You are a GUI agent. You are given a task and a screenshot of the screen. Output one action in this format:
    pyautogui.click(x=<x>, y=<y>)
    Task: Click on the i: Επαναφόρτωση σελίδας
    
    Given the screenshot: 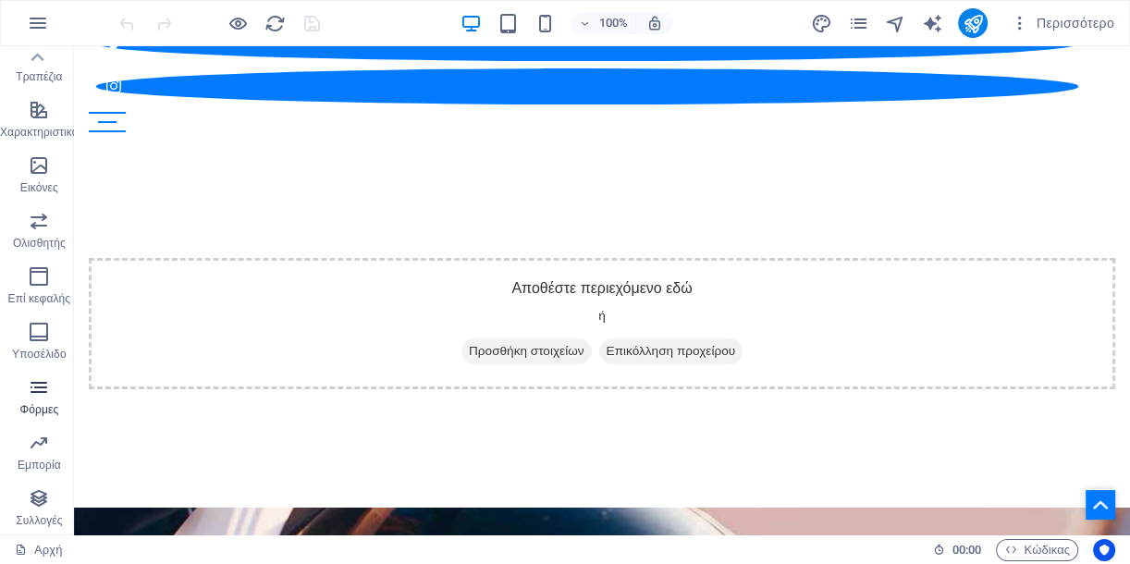 What is the action you would take?
    pyautogui.click(x=275, y=23)
    